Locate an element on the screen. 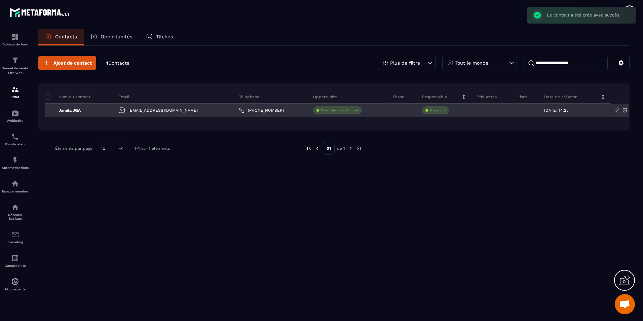 Image resolution: width=643 pixels, height=321 pixels. p: Éléments par page is located at coordinates (74, 148).